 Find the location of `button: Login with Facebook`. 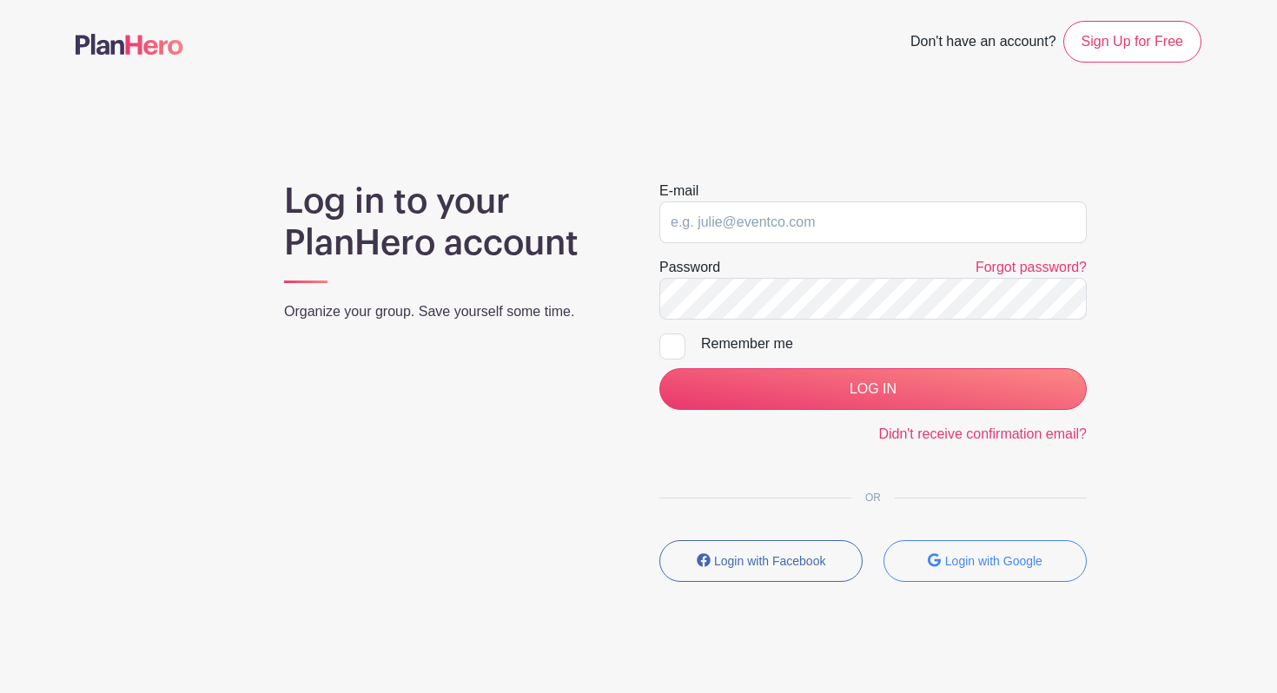

button: Login with Facebook is located at coordinates (761, 561).